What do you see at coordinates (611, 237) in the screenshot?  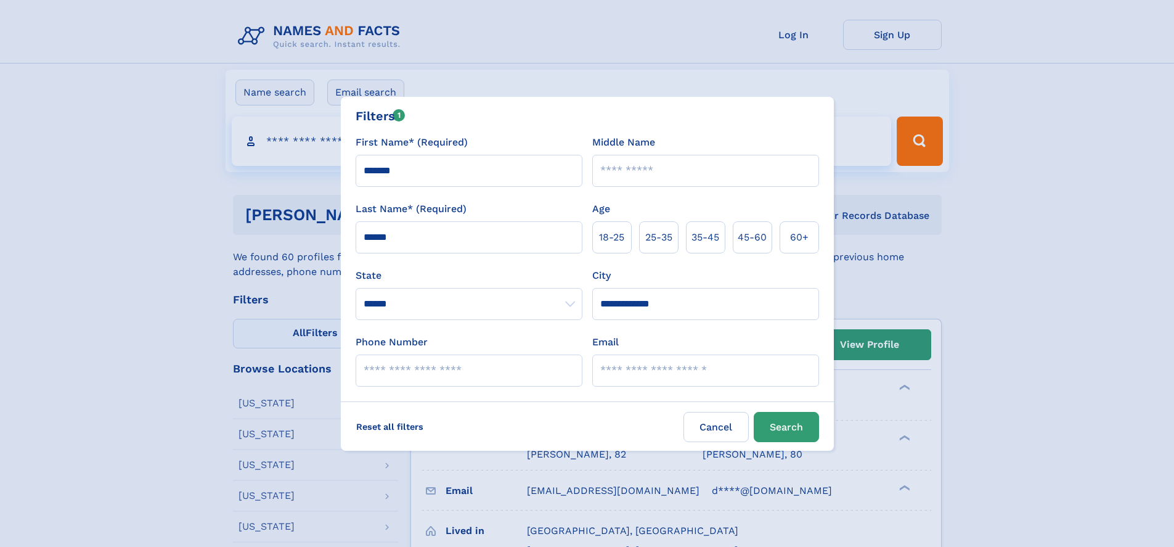 I see `span: 18‑25` at bounding box center [611, 237].